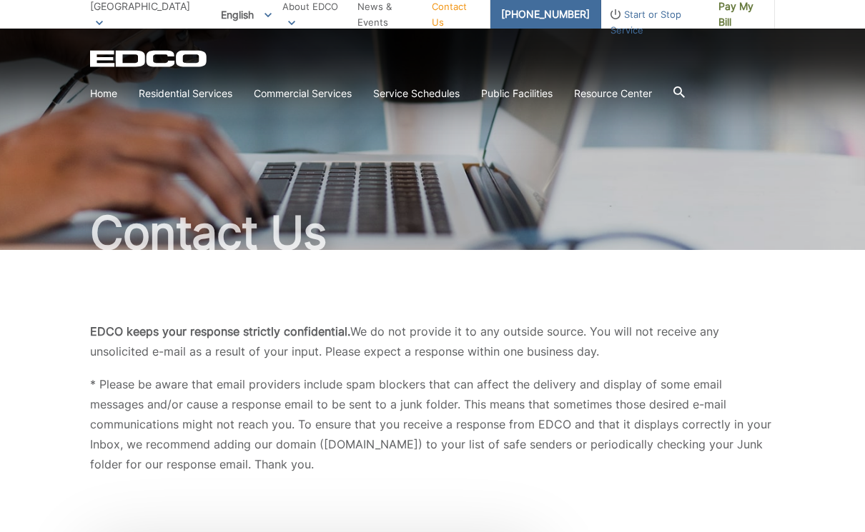  I want to click on a: Resource Center, so click(612, 94).